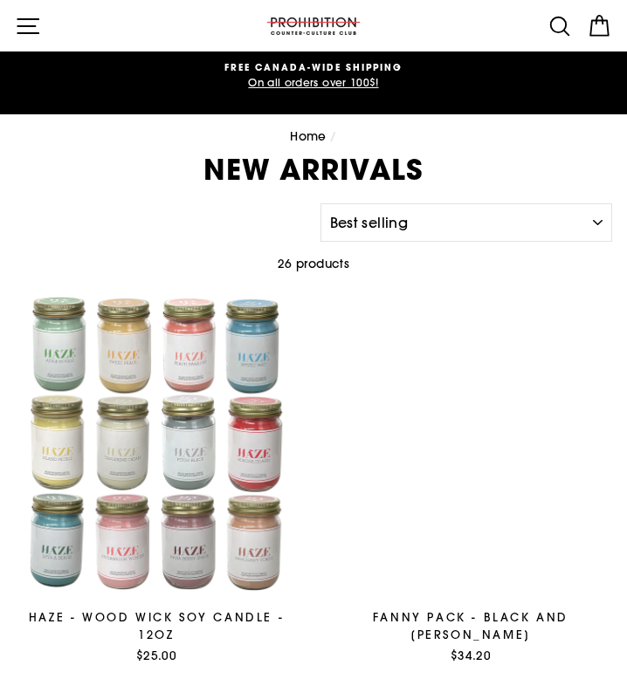 The height and width of the screenshot is (679, 627). Describe the element at coordinates (313, 26) in the screenshot. I see `img: PROHIBITION COUNTER-CULTURE CLUB` at that location.